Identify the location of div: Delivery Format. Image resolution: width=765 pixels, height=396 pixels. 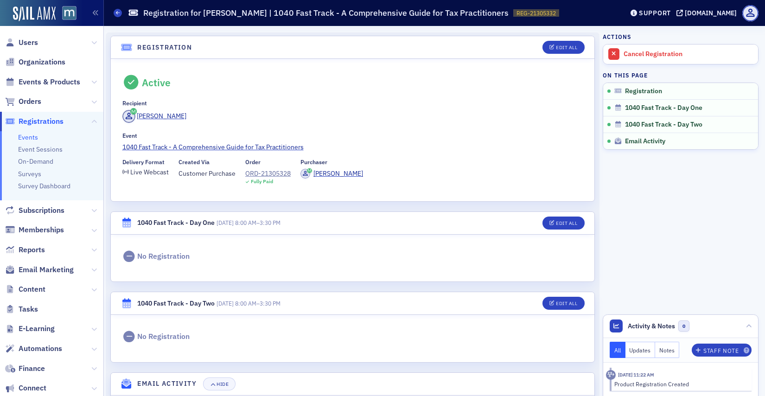
(143, 162).